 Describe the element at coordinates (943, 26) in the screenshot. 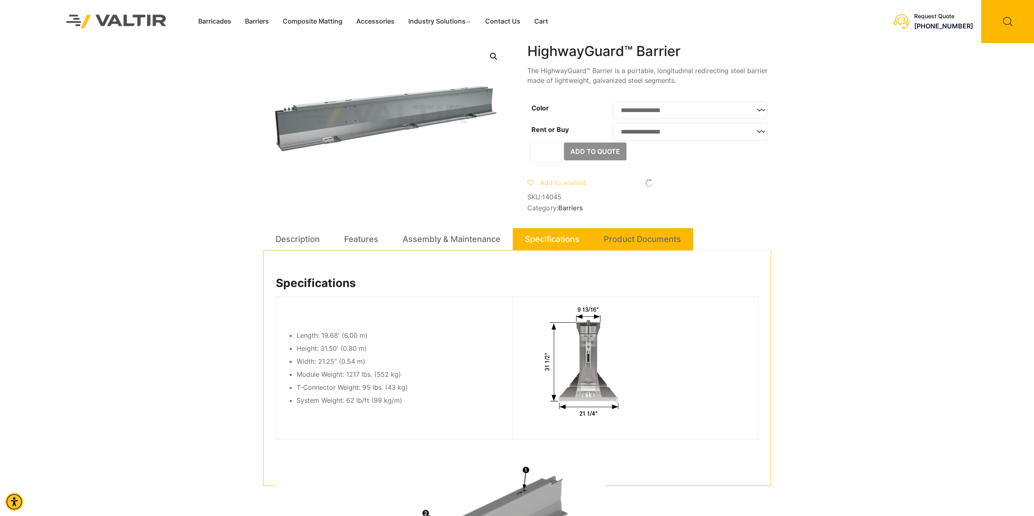

I see `a: call (888) 496-3625` at that location.